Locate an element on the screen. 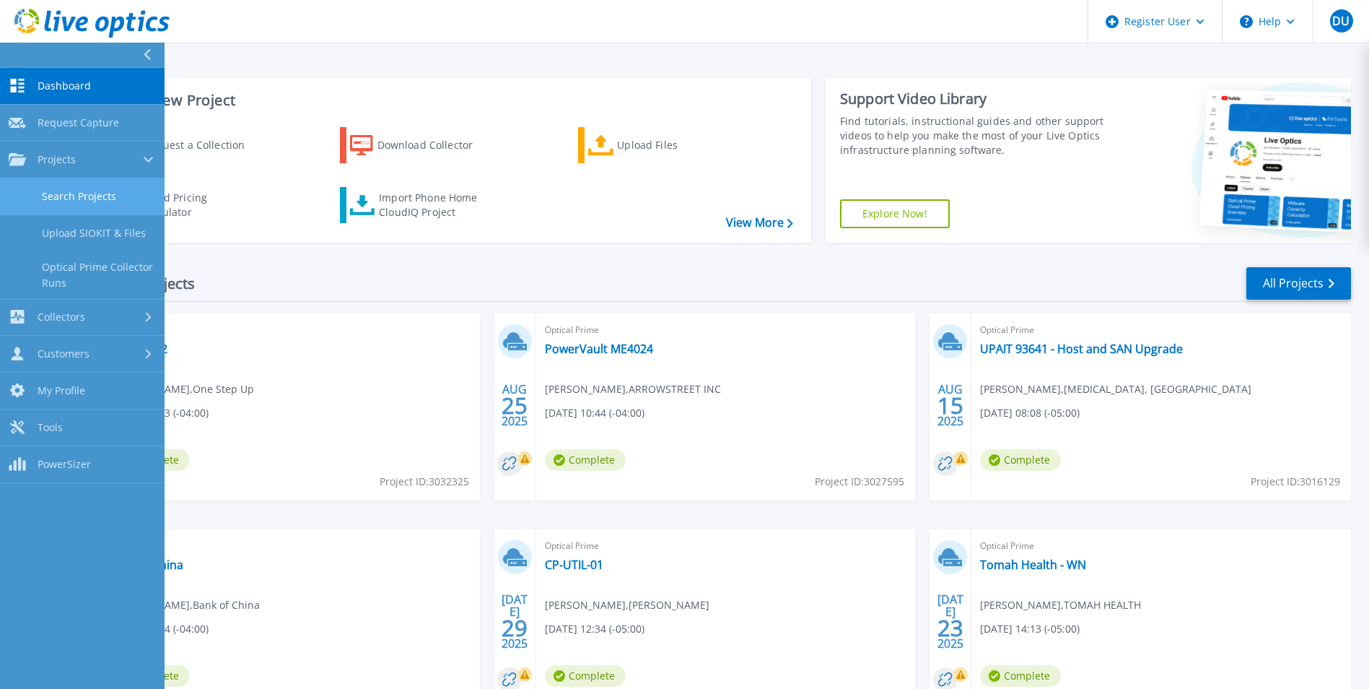 The image size is (1369, 689). span: DU is located at coordinates (1341, 21).